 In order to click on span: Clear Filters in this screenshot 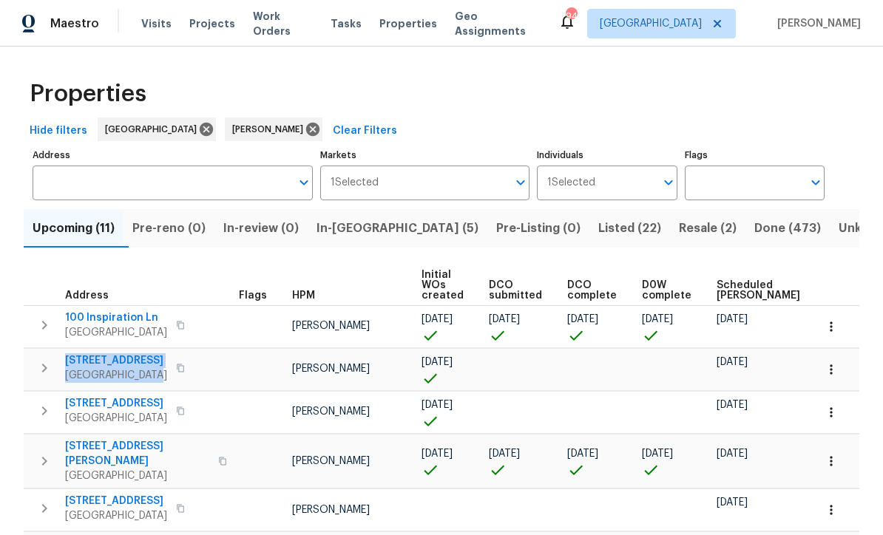, I will do `click(364, 131)`.